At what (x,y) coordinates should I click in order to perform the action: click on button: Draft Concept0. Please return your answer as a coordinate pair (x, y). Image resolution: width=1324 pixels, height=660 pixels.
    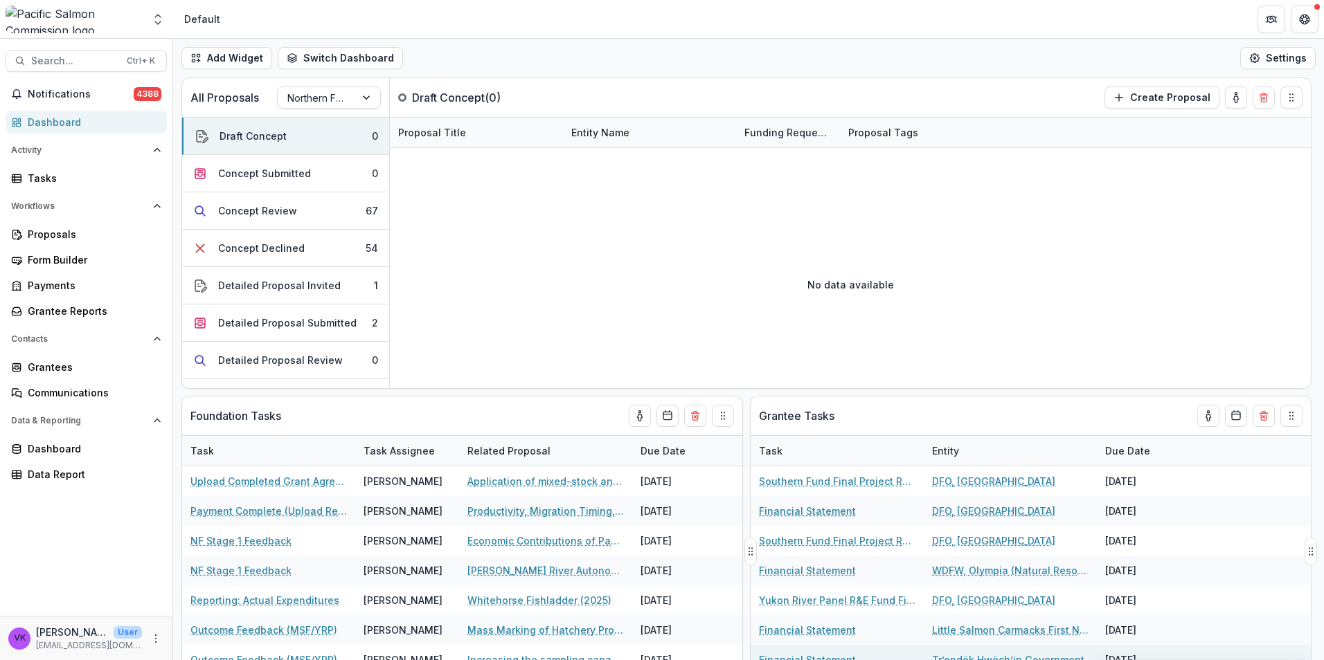
    Looking at the image, I should click on (285, 136).